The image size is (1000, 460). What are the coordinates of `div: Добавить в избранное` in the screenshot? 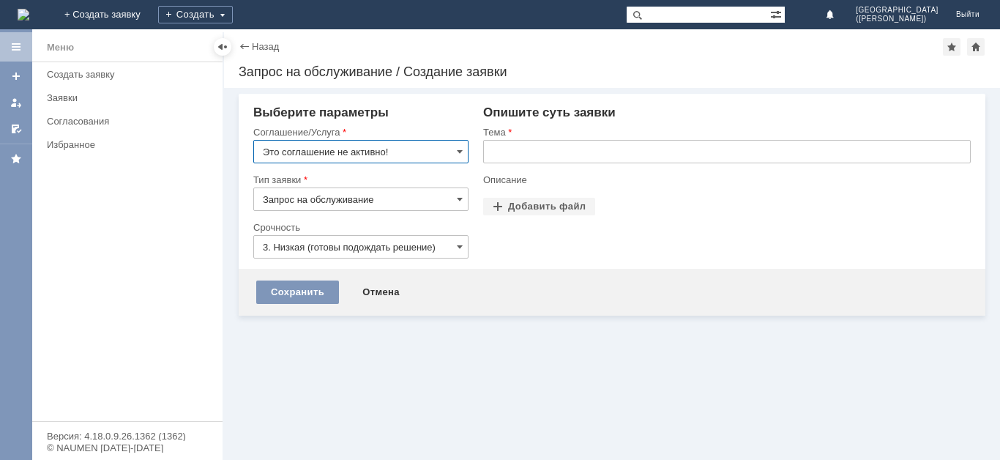 It's located at (952, 47).